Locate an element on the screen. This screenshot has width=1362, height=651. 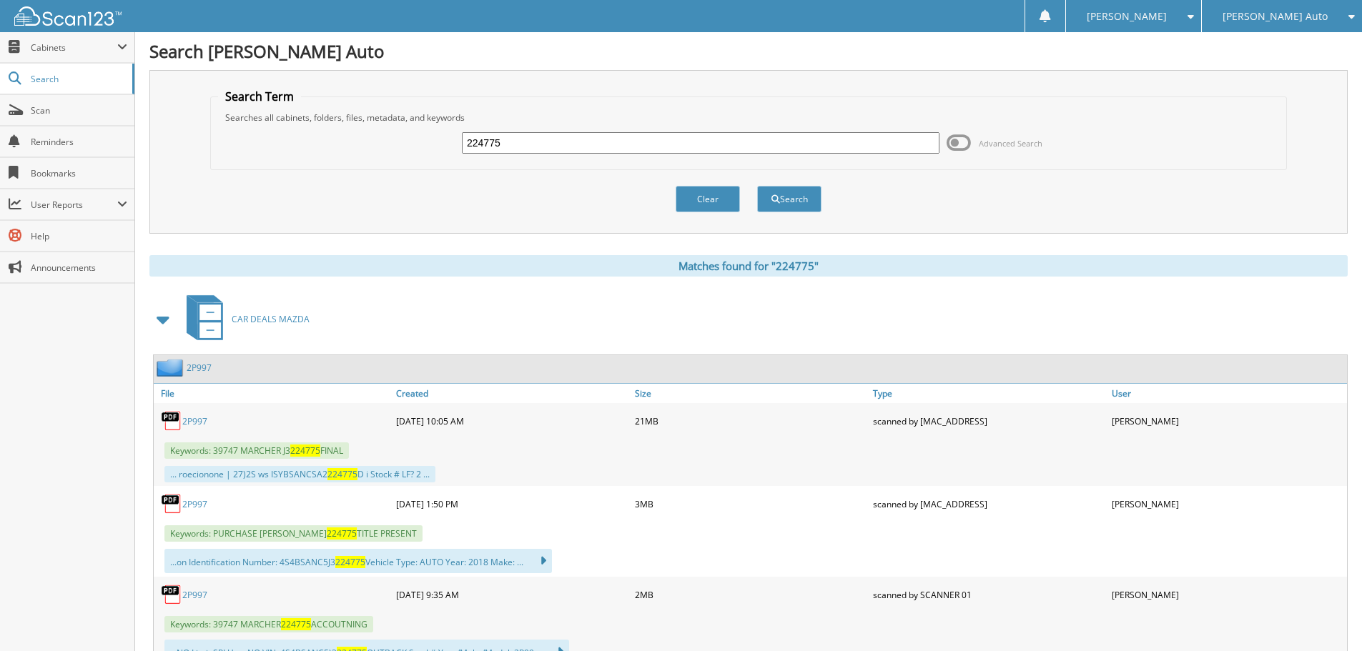
a: Type is located at coordinates (988, 393).